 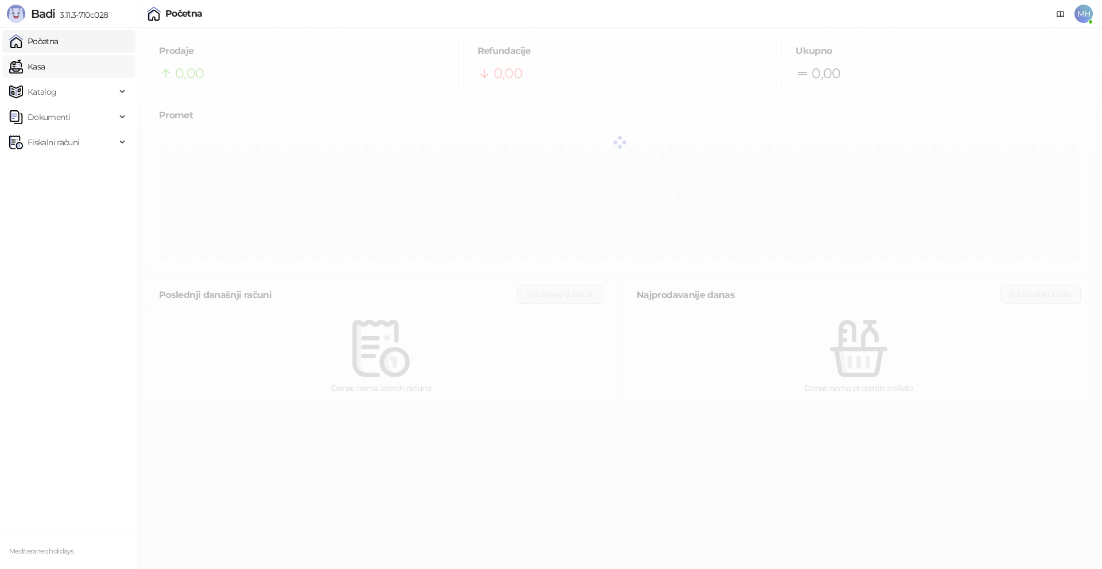 I want to click on span: MH, so click(x=1083, y=14).